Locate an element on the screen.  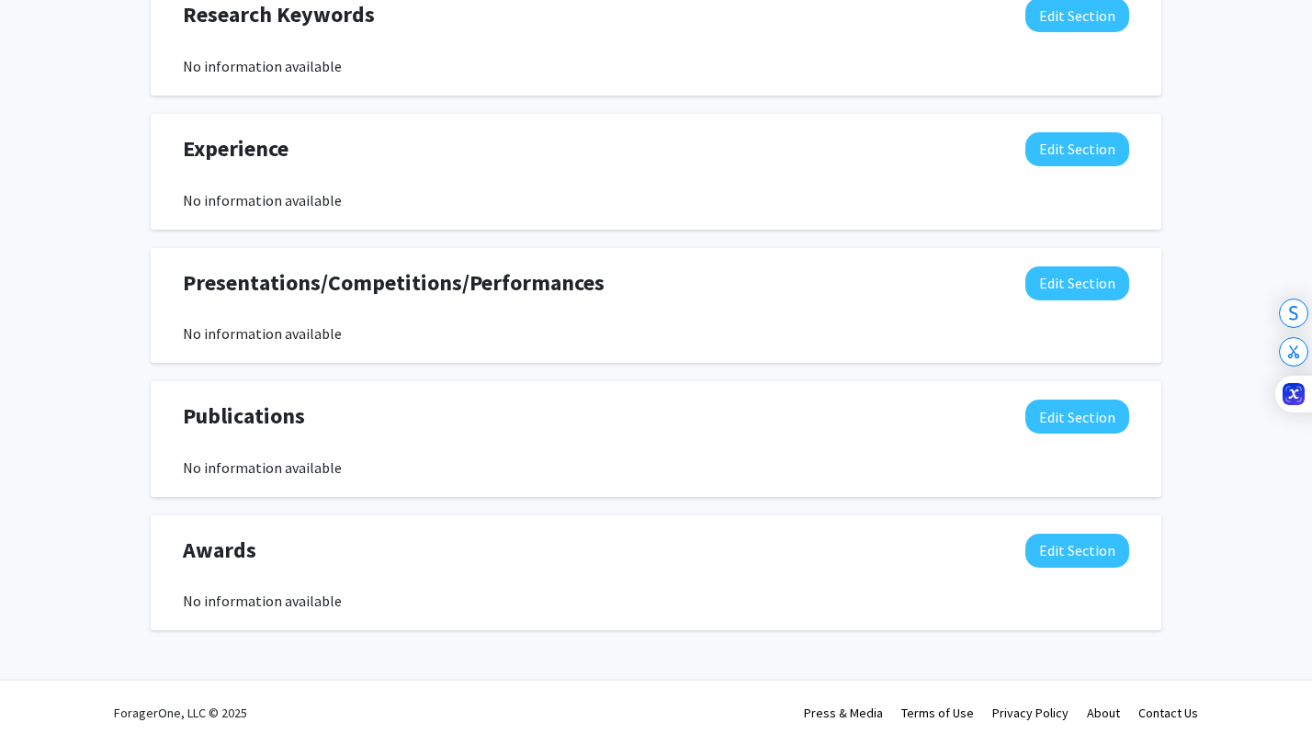
button: Edit Experience is located at coordinates (1077, 149).